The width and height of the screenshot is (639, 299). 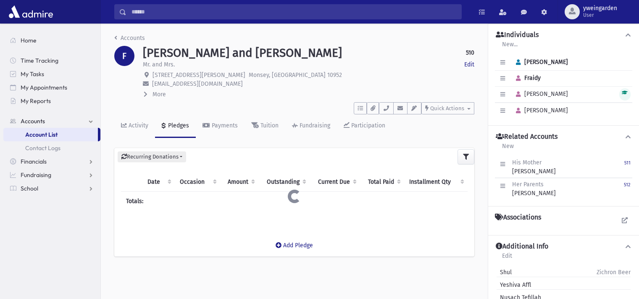 What do you see at coordinates (614, 272) in the screenshot?
I see `span: Zichron Beer` at bounding box center [614, 272].